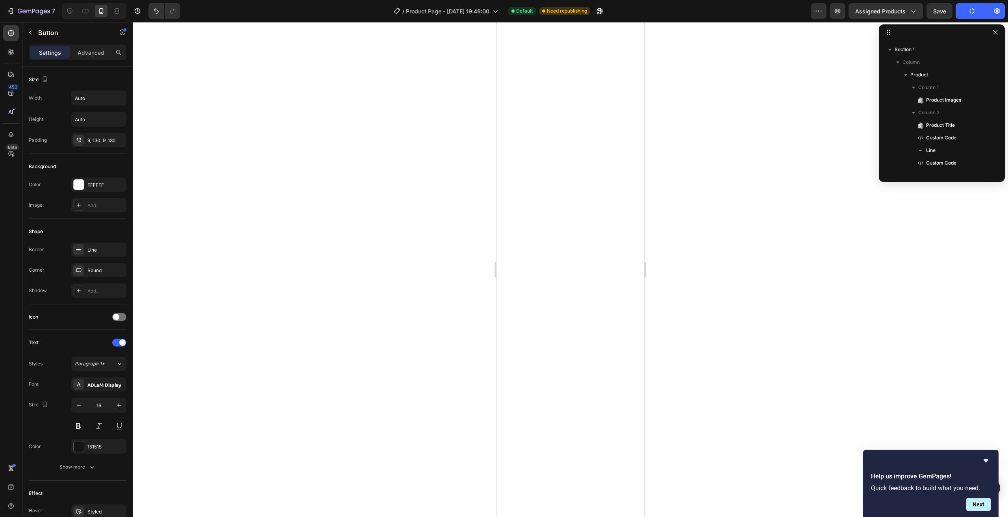  What do you see at coordinates (90, 364) in the screenshot?
I see `span: Paragraph 1*` at bounding box center [90, 364].